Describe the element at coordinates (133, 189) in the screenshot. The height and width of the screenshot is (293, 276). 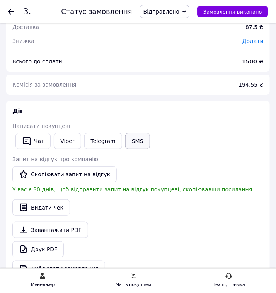
I see `span: У вас є 30 днів, щоб відправити запит на відгук покупцеві, скопіювавши посилання.` at that location.